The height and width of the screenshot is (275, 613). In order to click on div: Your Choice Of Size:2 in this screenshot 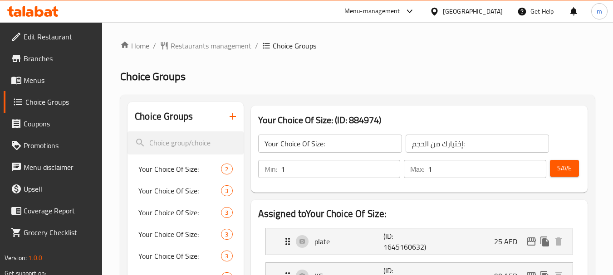, I will do `click(185, 169)`.